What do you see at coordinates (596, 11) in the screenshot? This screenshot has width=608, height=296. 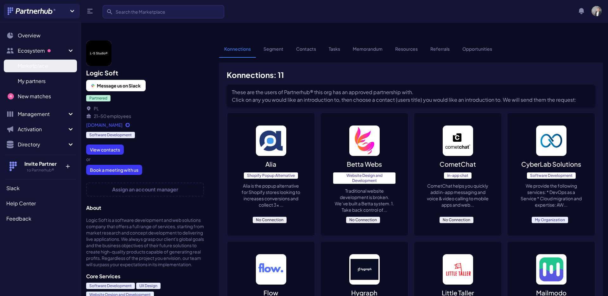 I see `img: user photo` at bounding box center [596, 11].